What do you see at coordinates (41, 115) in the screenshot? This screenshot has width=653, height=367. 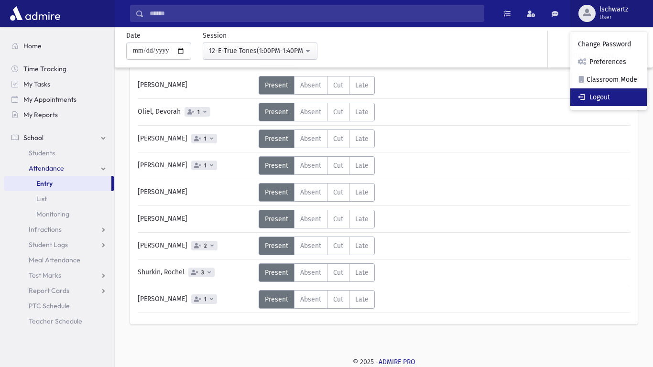 I see `span: My Reports` at bounding box center [41, 115].